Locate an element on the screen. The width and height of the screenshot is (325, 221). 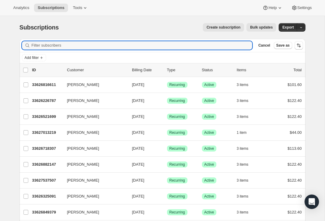
button: Export is located at coordinates (288, 27).